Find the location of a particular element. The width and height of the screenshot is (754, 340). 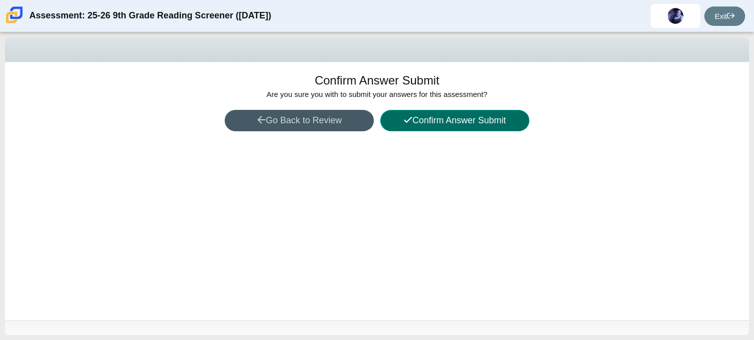

button: Confirm Answer Submit is located at coordinates (455, 120).